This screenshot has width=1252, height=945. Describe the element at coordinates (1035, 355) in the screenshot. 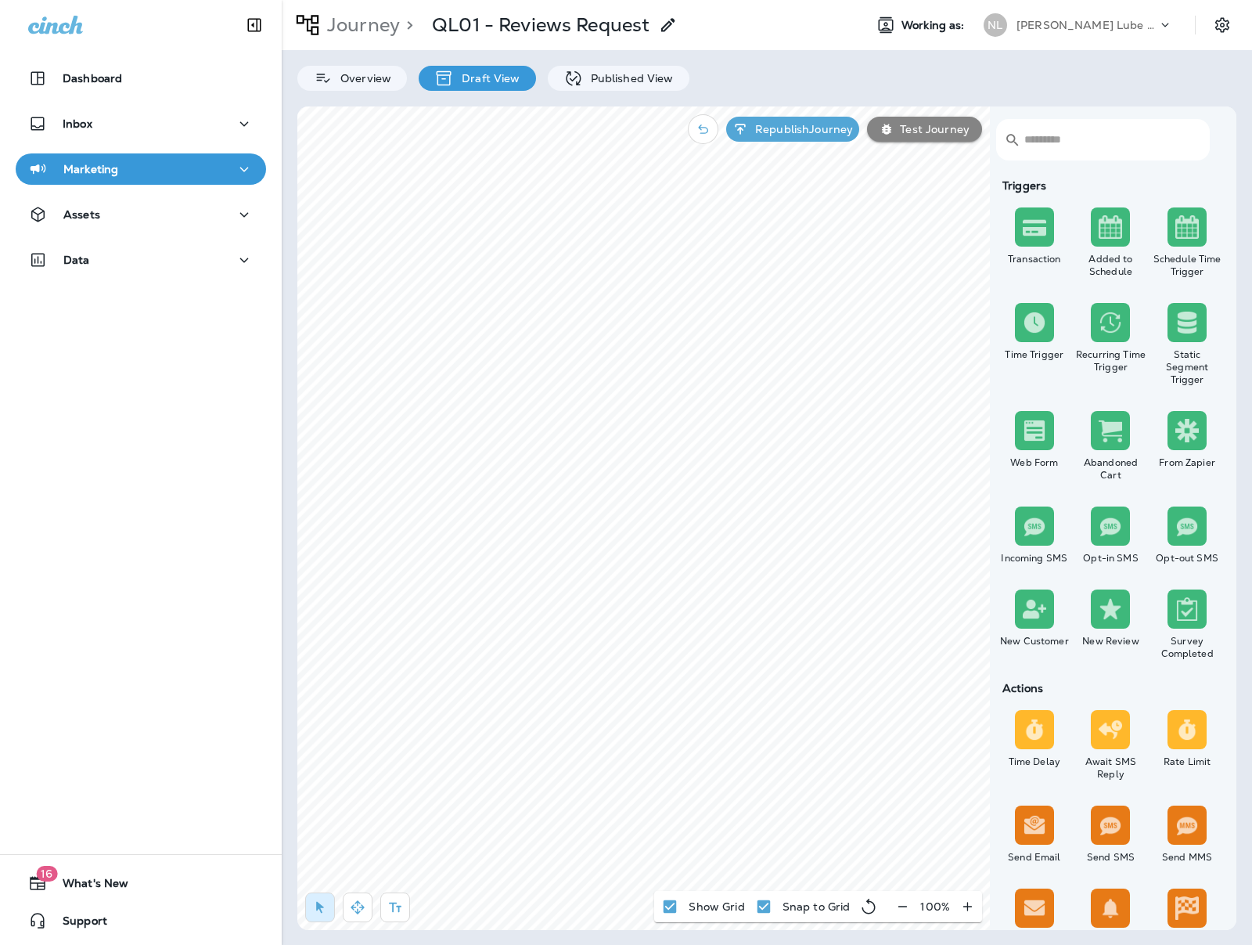

I see `div: Time Trigger` at that location.